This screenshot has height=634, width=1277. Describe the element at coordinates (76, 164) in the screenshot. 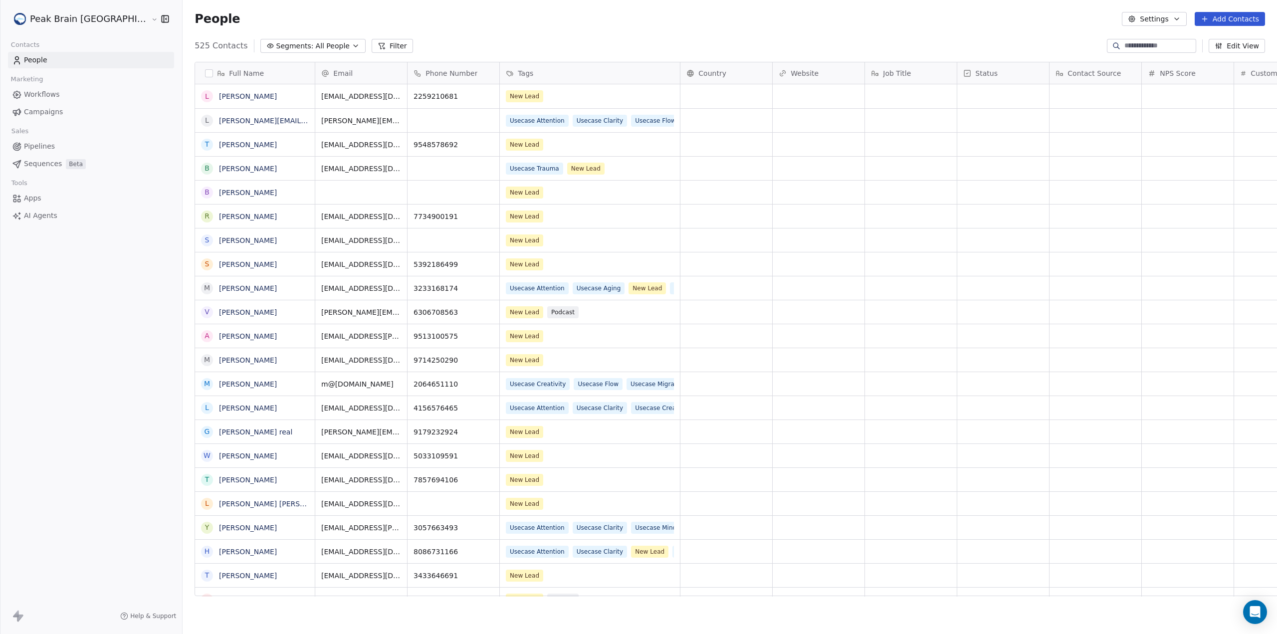

I see `span: Beta` at that location.